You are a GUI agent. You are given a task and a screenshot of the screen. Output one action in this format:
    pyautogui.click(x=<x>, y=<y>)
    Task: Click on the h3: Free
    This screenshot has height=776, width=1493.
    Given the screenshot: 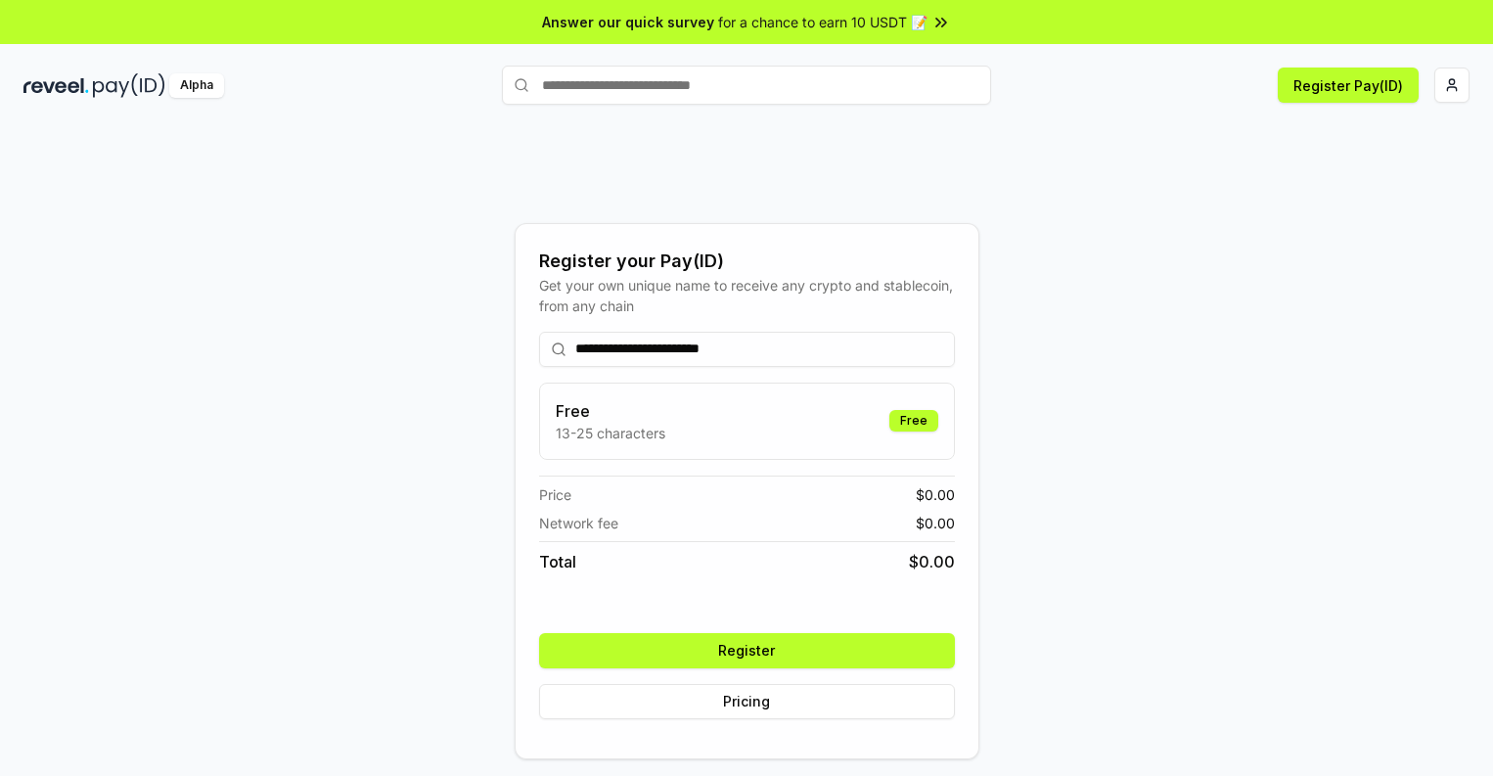 What is the action you would take?
    pyautogui.click(x=611, y=411)
    